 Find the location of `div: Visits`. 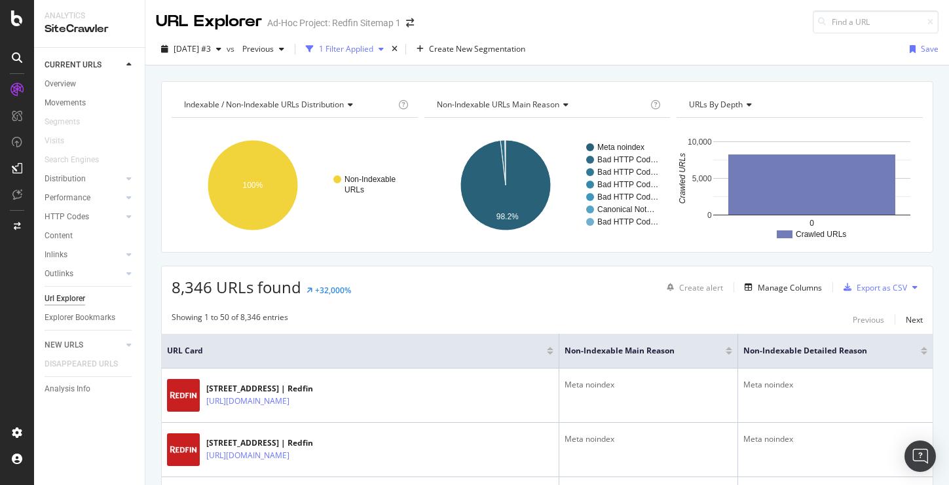

div: Visits is located at coordinates (54, 141).